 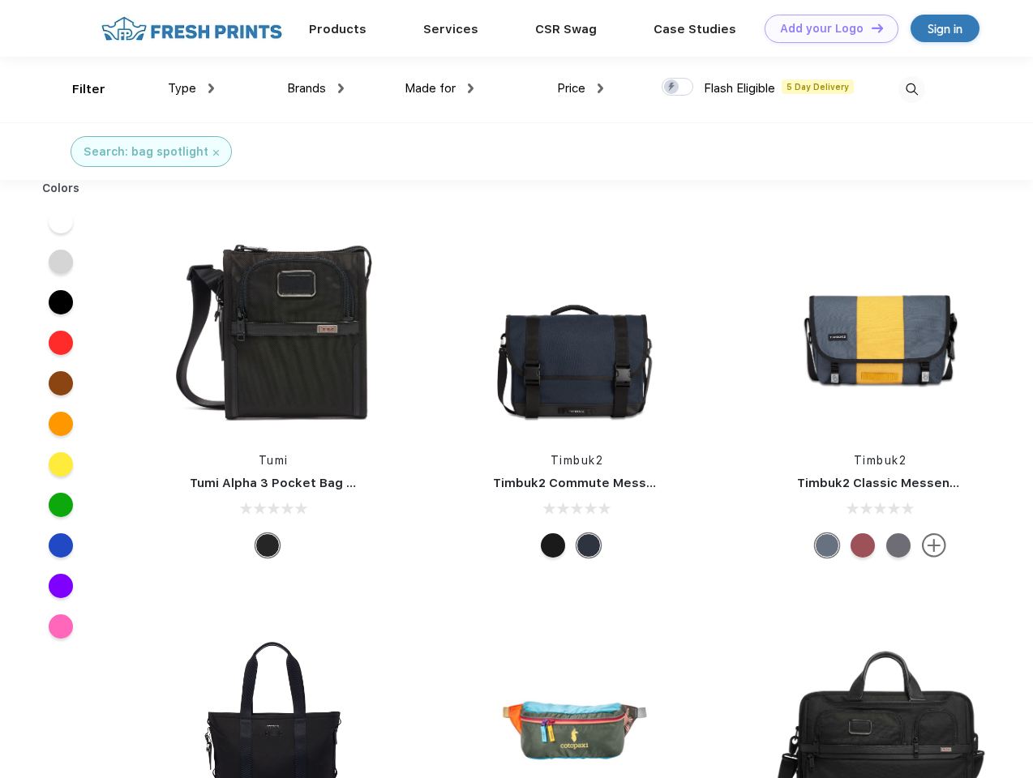 I want to click on img: filter_cancel.svg, so click(x=216, y=152).